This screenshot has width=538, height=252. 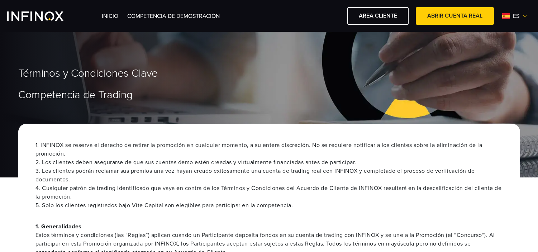 What do you see at coordinates (455, 16) in the screenshot?
I see `a: ABRIR CUENTA REAL` at bounding box center [455, 16].